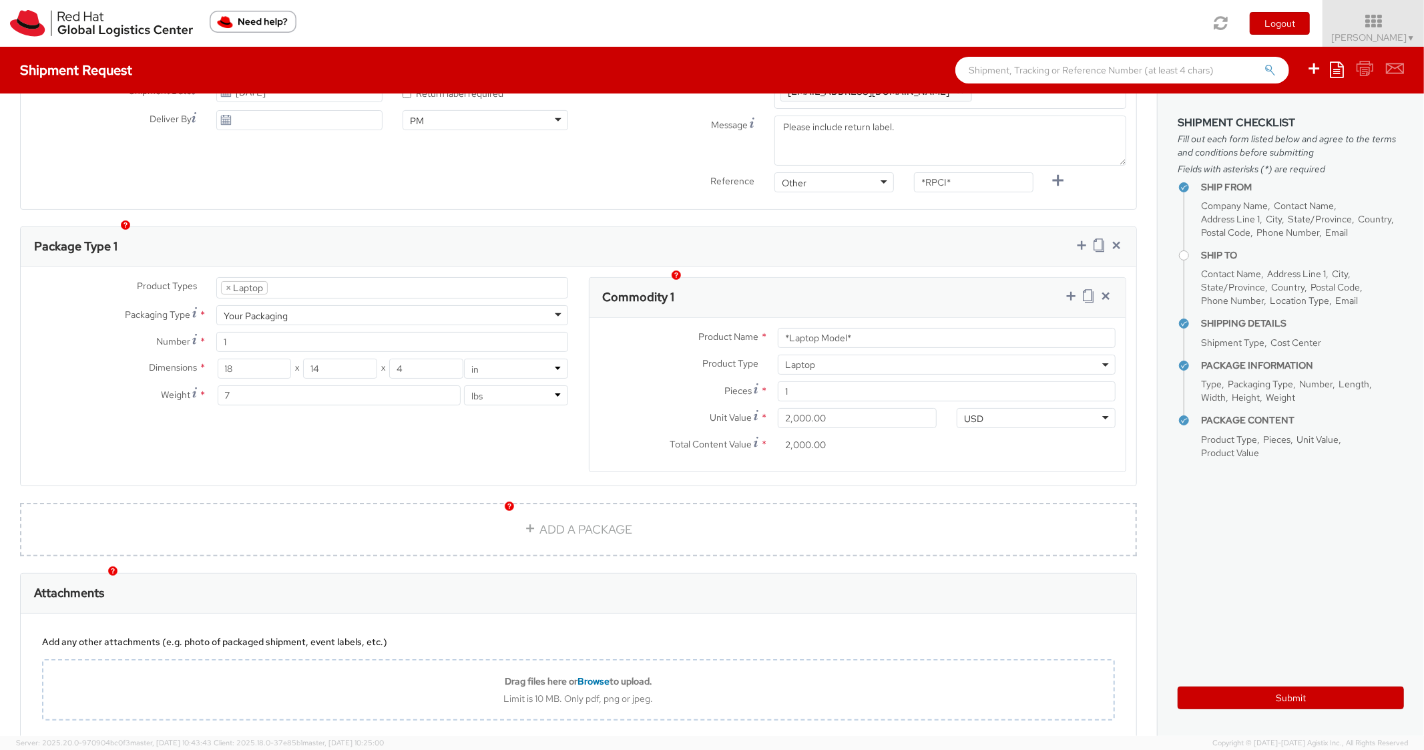 Image resolution: width=1424 pixels, height=750 pixels. Describe the element at coordinates (1302, 255) in the screenshot. I see `h4: Ship To` at that location.